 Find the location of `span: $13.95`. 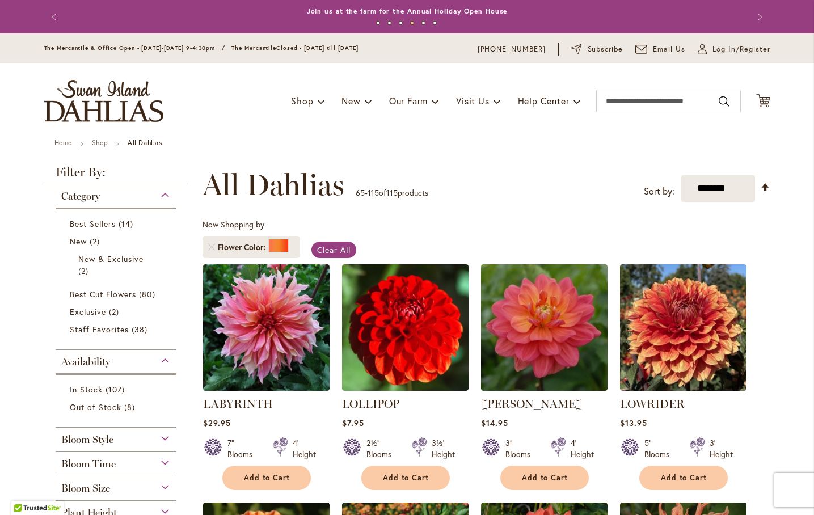

span: $13.95 is located at coordinates (633, 422).